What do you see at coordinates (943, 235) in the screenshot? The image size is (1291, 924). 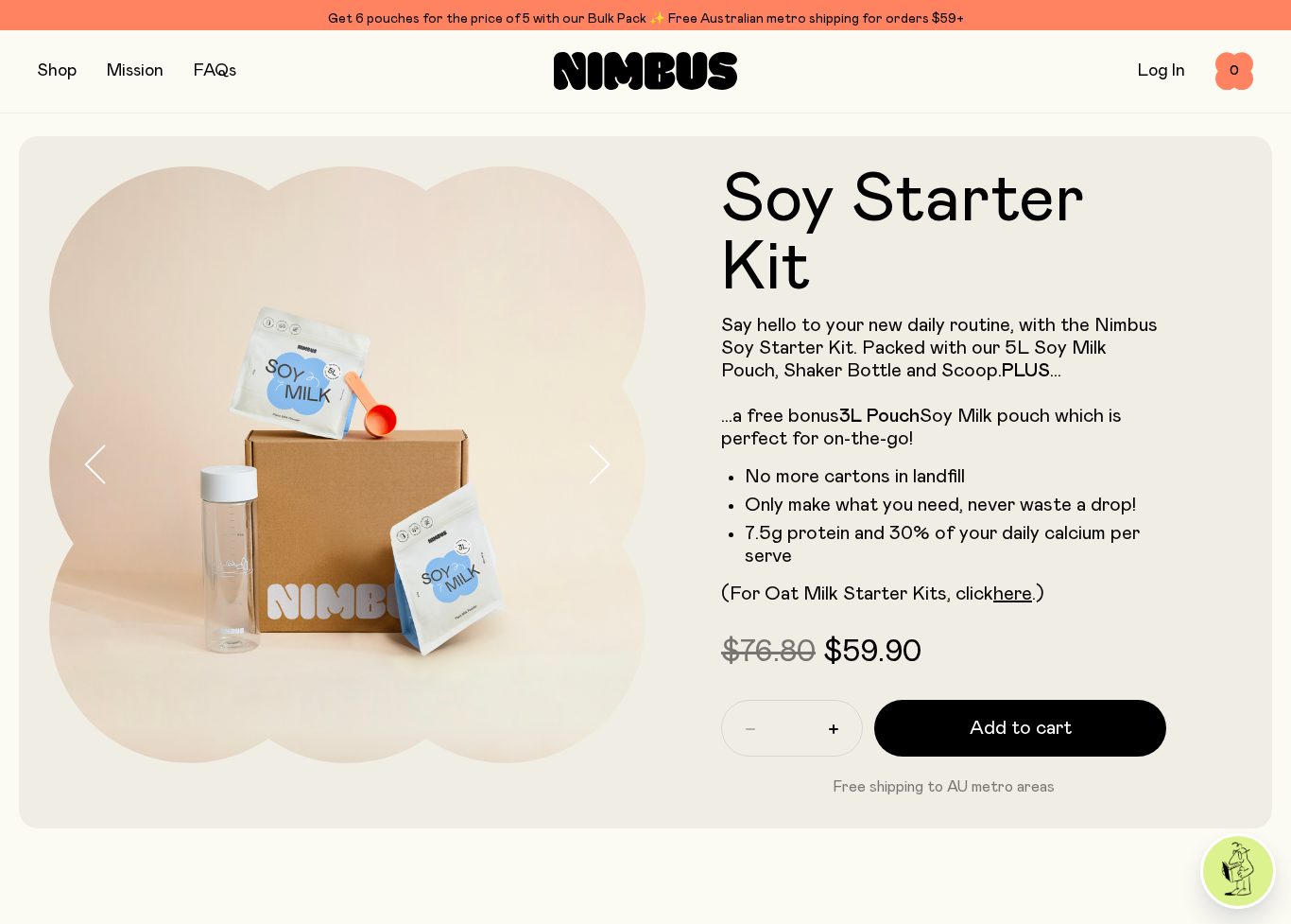 I see `h1: Soy Starter Kit` at bounding box center [943, 235].